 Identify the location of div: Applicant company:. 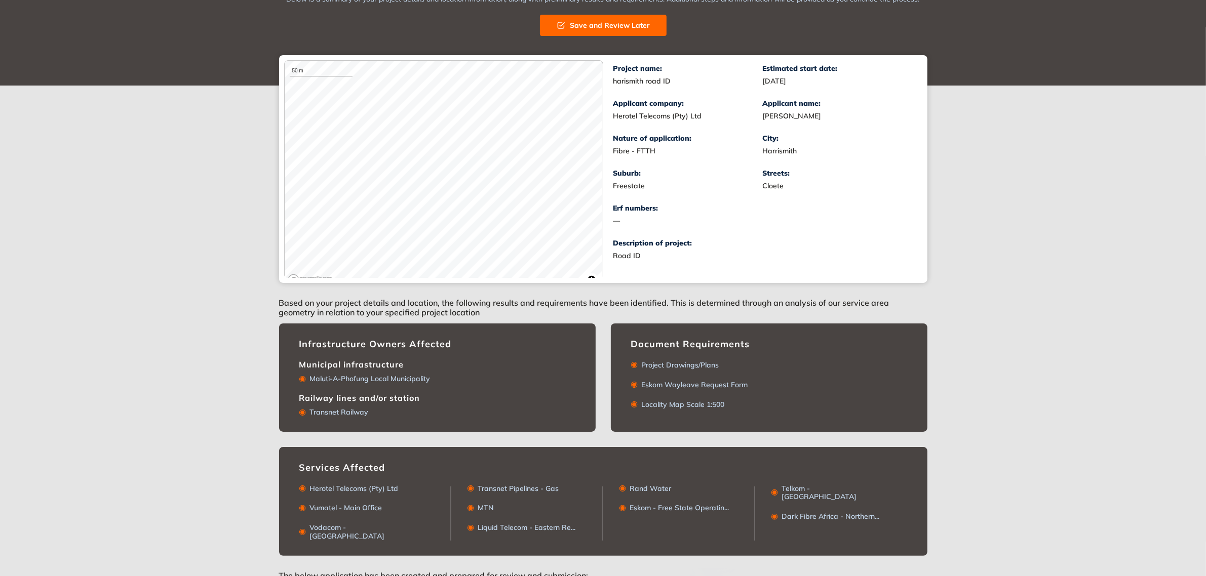
(688, 103).